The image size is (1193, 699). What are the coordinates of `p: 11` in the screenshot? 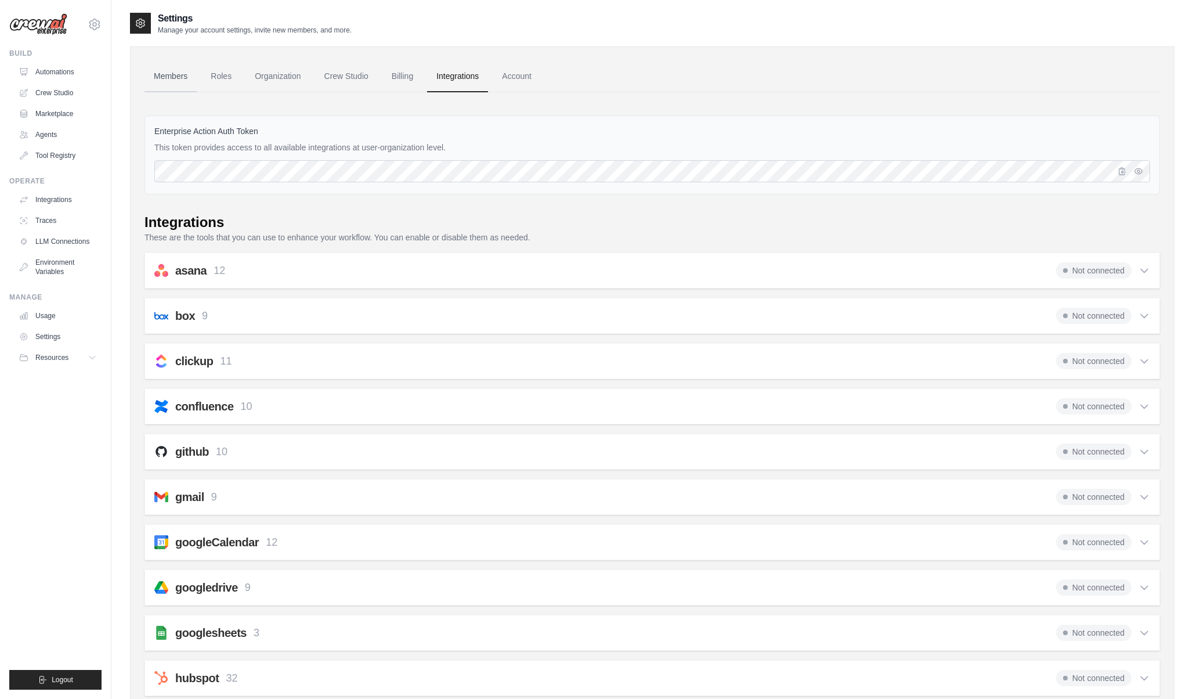 It's located at (226, 361).